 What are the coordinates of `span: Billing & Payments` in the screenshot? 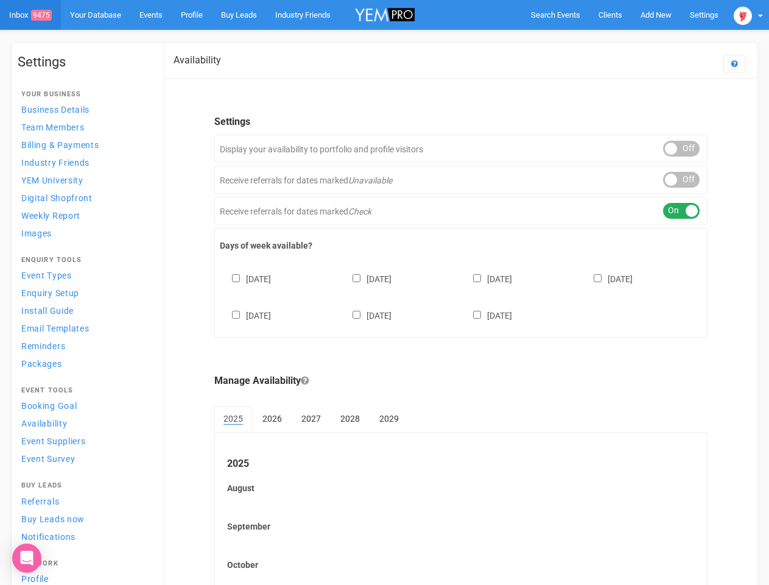 It's located at (60, 145).